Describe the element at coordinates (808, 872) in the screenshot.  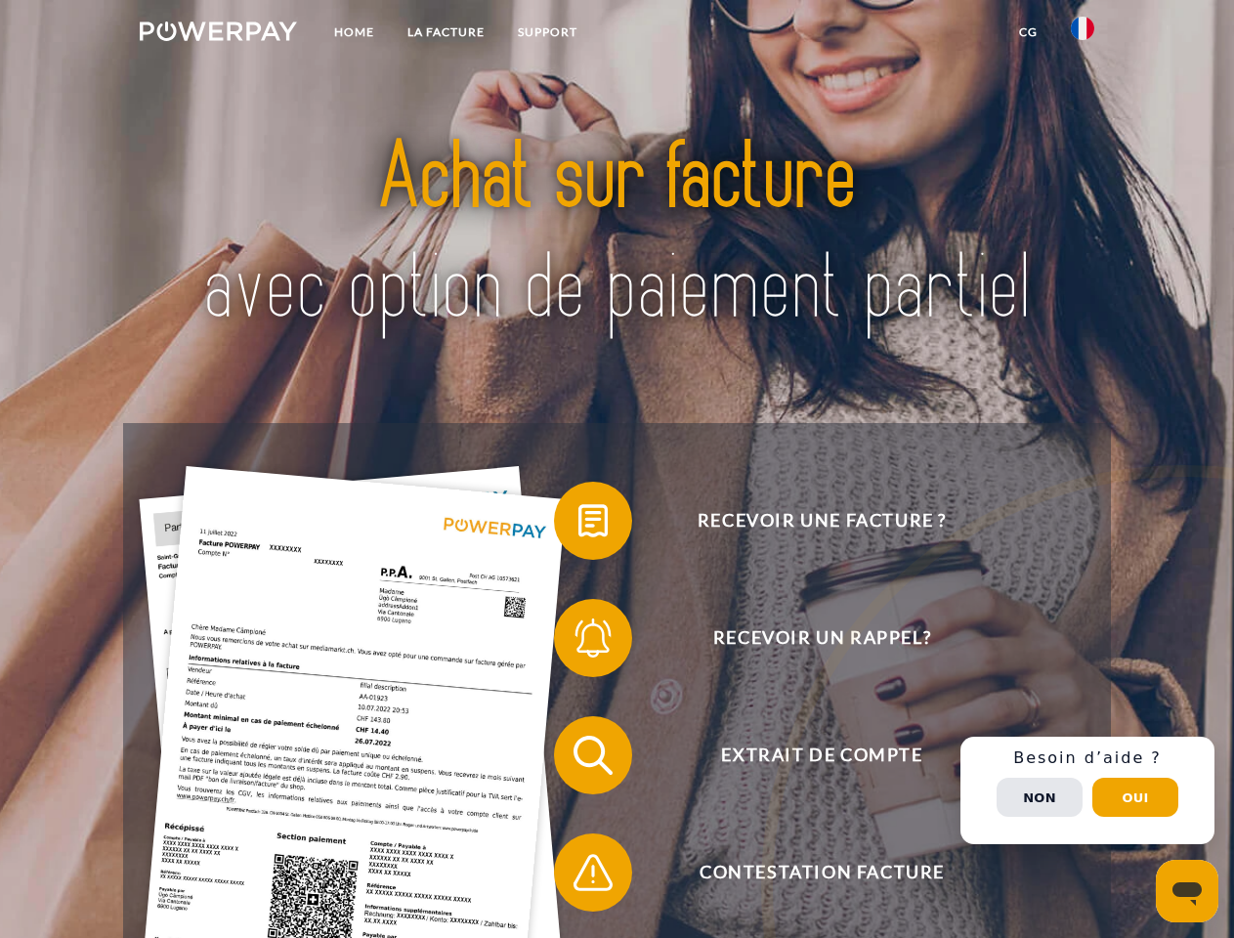
I see `a: Contestation Facture` at that location.